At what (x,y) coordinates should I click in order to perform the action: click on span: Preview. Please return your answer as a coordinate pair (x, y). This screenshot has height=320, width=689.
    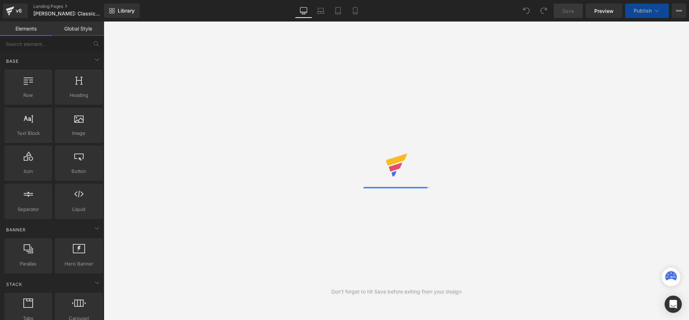
    Looking at the image, I should click on (604, 11).